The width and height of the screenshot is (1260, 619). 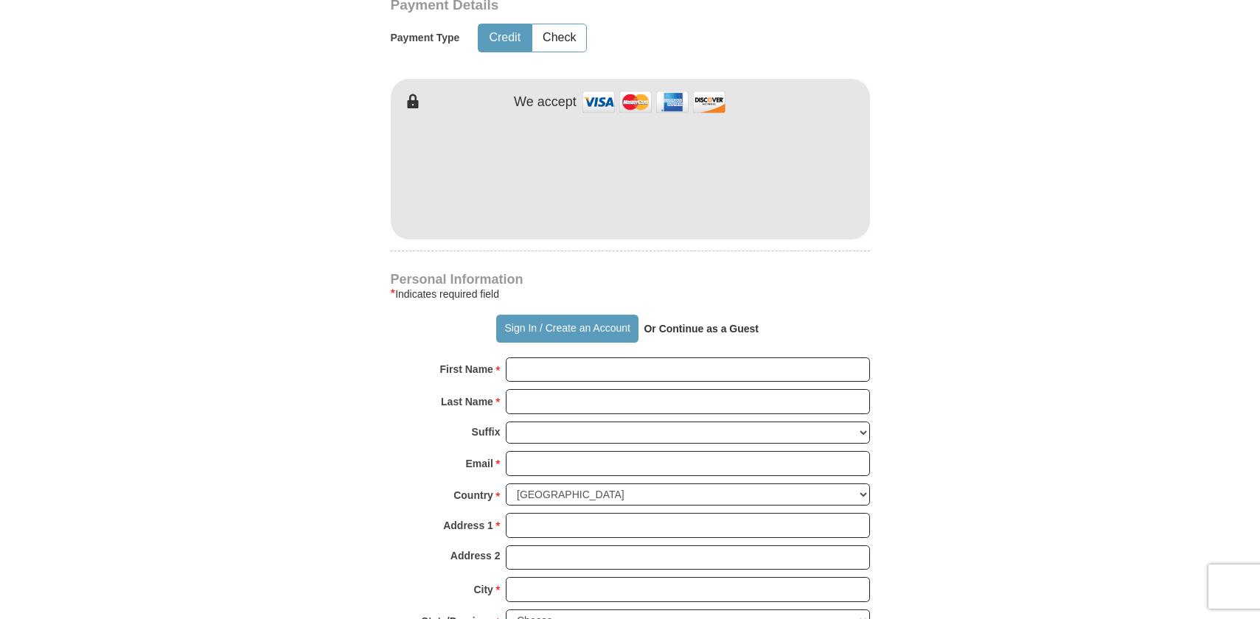 What do you see at coordinates (630, 279) in the screenshot?
I see `h4: Personal Information` at bounding box center [630, 279].